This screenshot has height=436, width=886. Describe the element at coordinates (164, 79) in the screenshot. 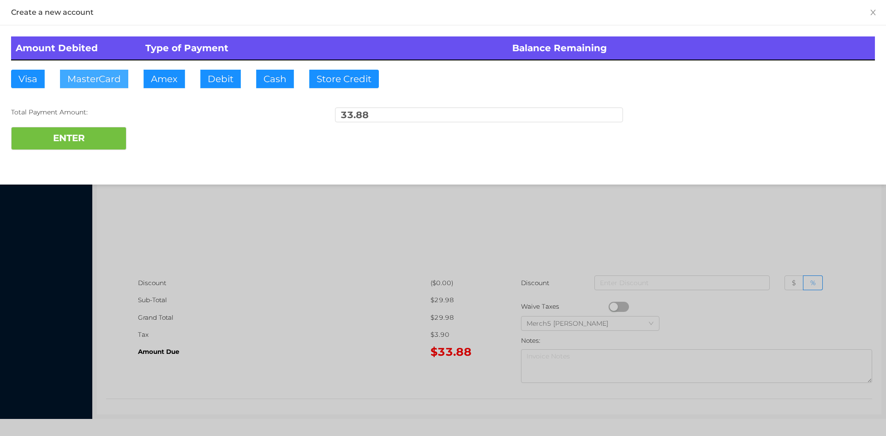

I see `button: Amex` at that location.